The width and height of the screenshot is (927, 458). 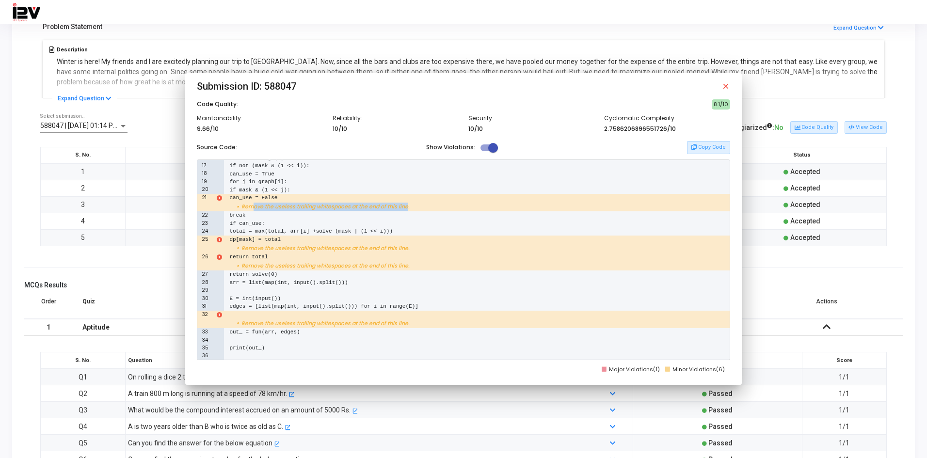 What do you see at coordinates (205, 315) in the screenshot?
I see `span: 32` at bounding box center [205, 315].